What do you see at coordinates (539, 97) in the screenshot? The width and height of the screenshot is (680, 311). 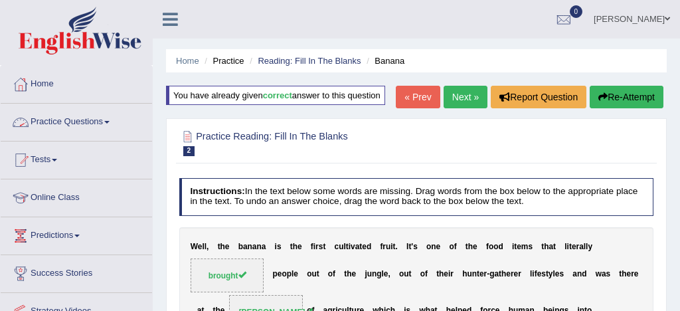 I see `button: Report Question` at bounding box center [539, 97].